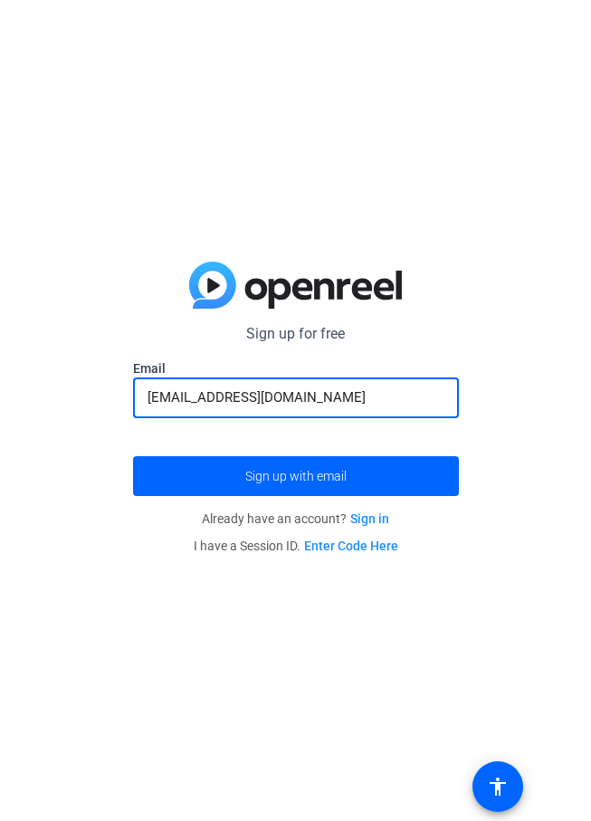 The image size is (591, 821). Describe the element at coordinates (295, 285) in the screenshot. I see `img: blue-gradient.svg` at that location.